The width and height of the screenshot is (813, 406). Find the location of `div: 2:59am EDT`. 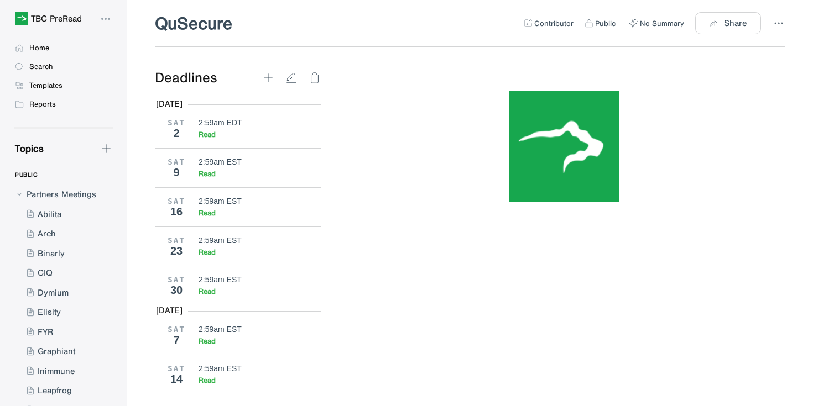

div: 2:59am EDT is located at coordinates (220, 123).